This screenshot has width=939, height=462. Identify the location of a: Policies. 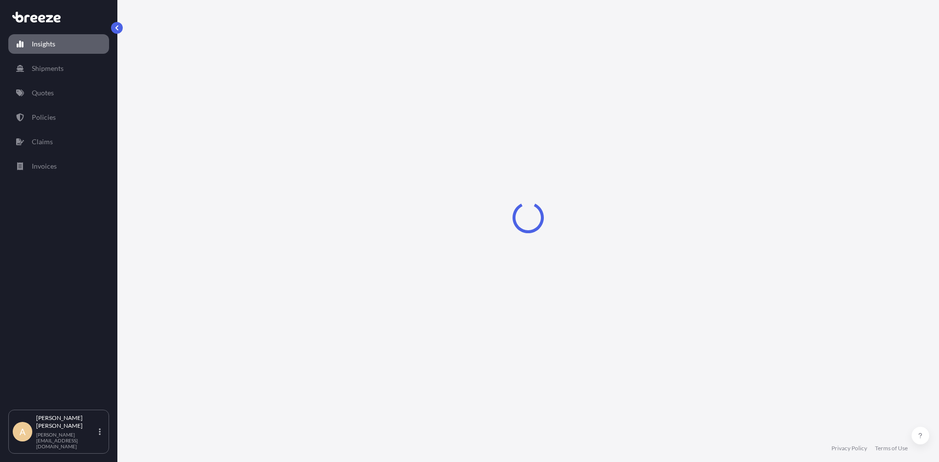
(59, 117).